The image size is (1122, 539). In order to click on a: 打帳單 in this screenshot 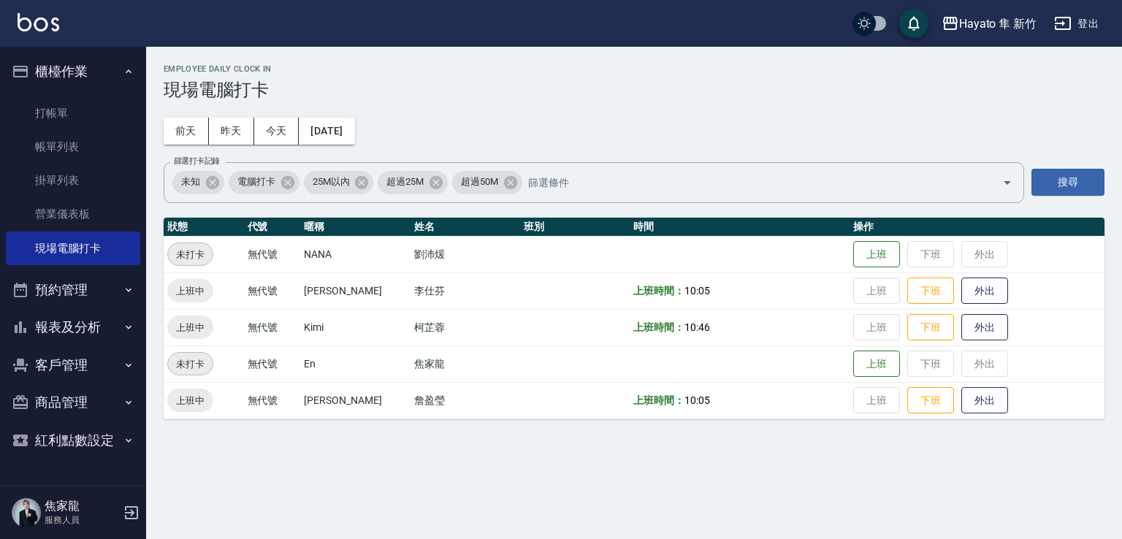, I will do `click(73, 113)`.